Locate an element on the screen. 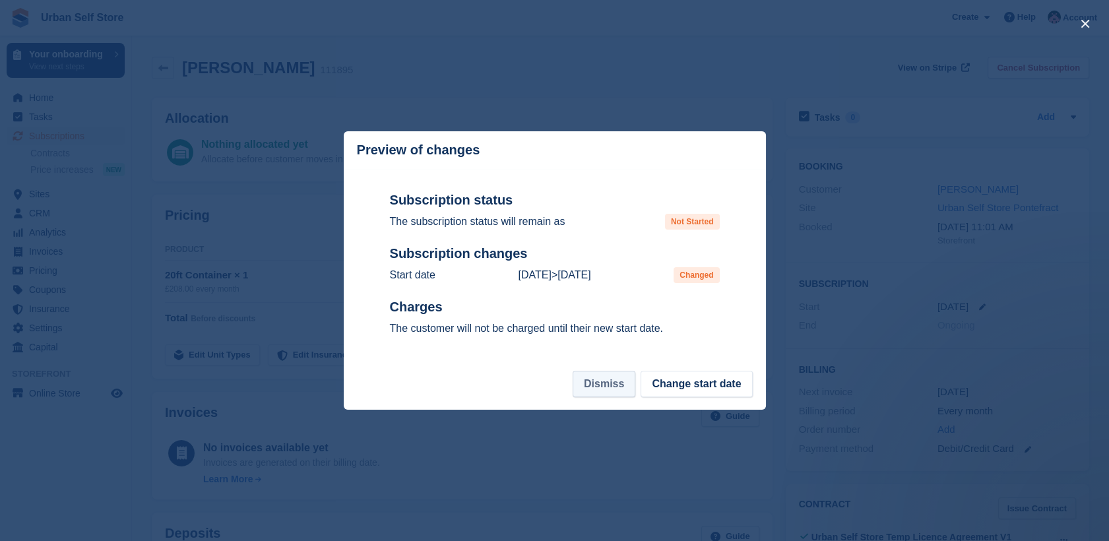 The height and width of the screenshot is (541, 1109). button: close is located at coordinates (1085, 24).